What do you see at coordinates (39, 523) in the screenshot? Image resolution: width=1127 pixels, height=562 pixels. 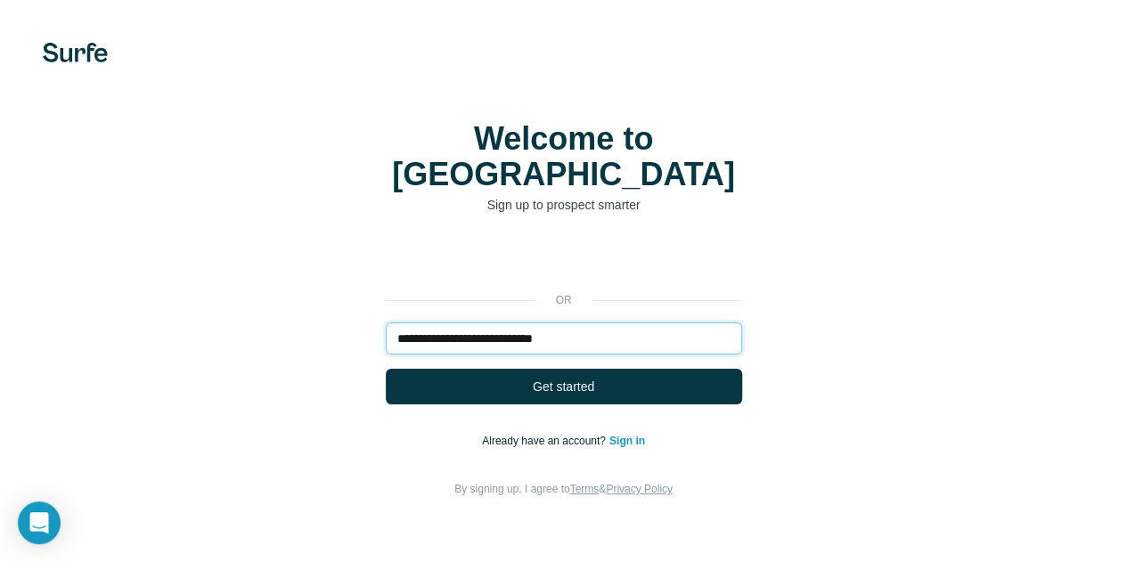 I see `div: Open Intercom Messenger` at bounding box center [39, 523].